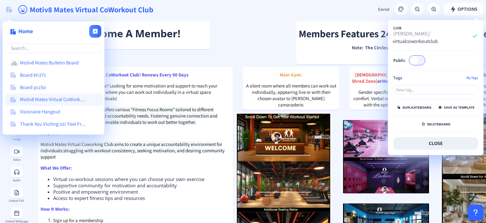 The width and height of the screenshot is (486, 223). What do you see at coordinates (129, 116) in the screenshot?
I see `span: Motiv8 Mates dynamic platform offers various "Fitness Focus Rooms" tailored to different personal...` at bounding box center [129, 116].